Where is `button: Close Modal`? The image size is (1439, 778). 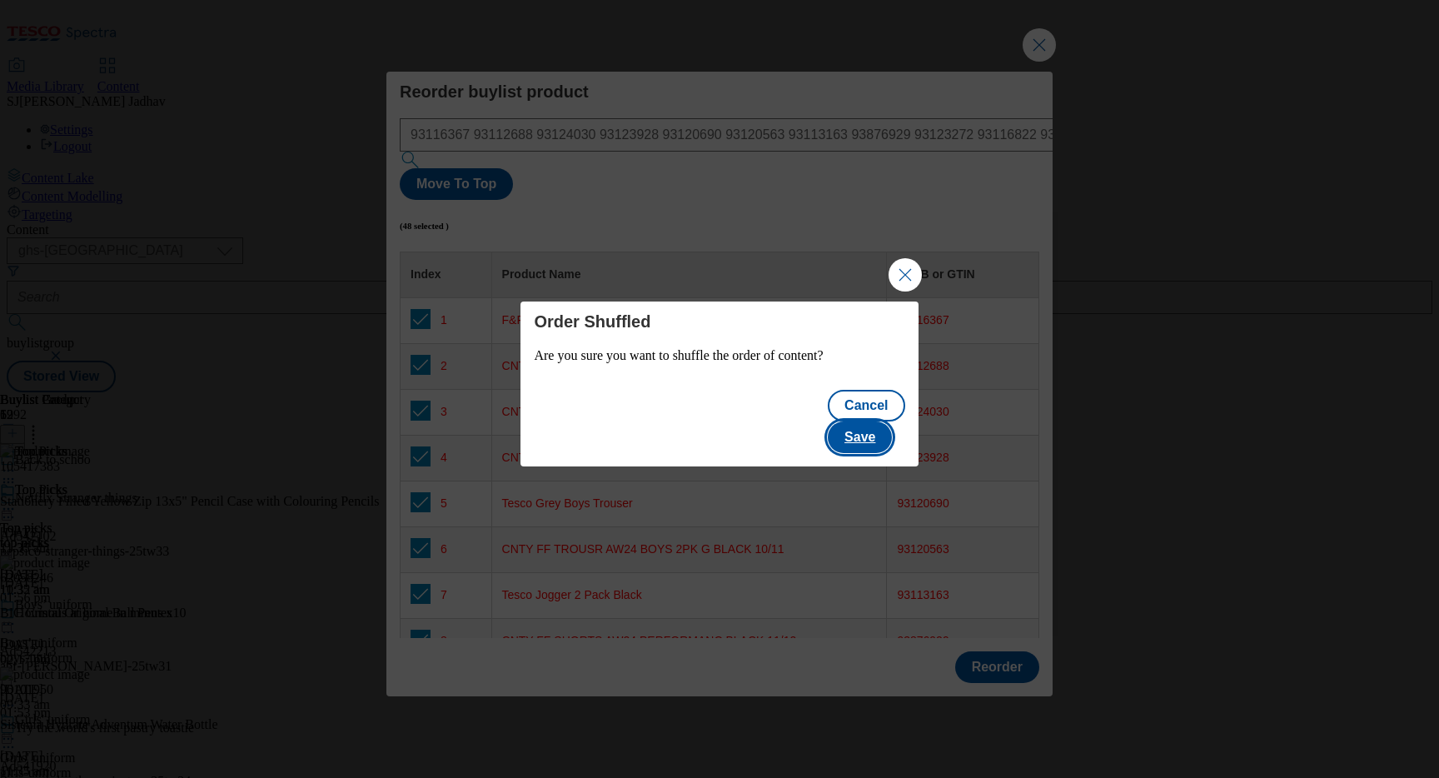 button: Close Modal is located at coordinates (905, 275).